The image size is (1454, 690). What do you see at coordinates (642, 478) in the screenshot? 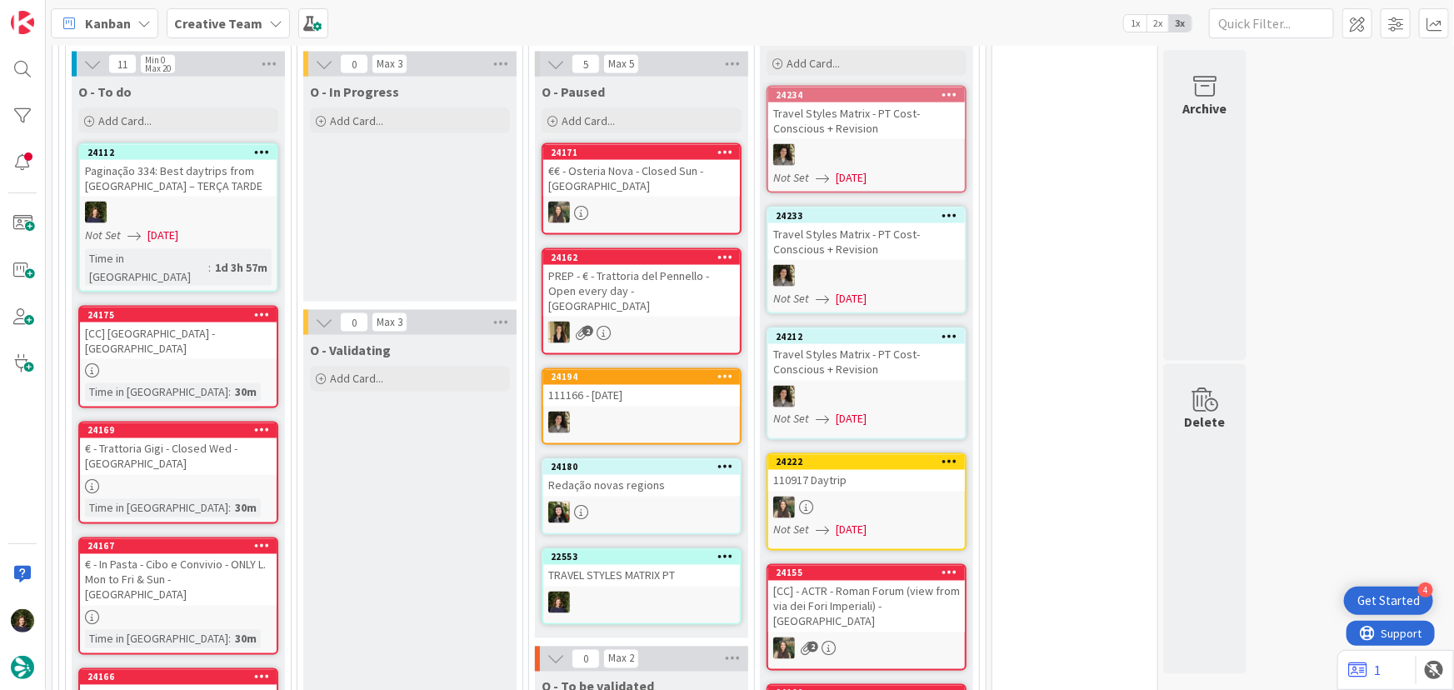
I see `div: 24180Redação novas regions` at bounding box center [642, 478].